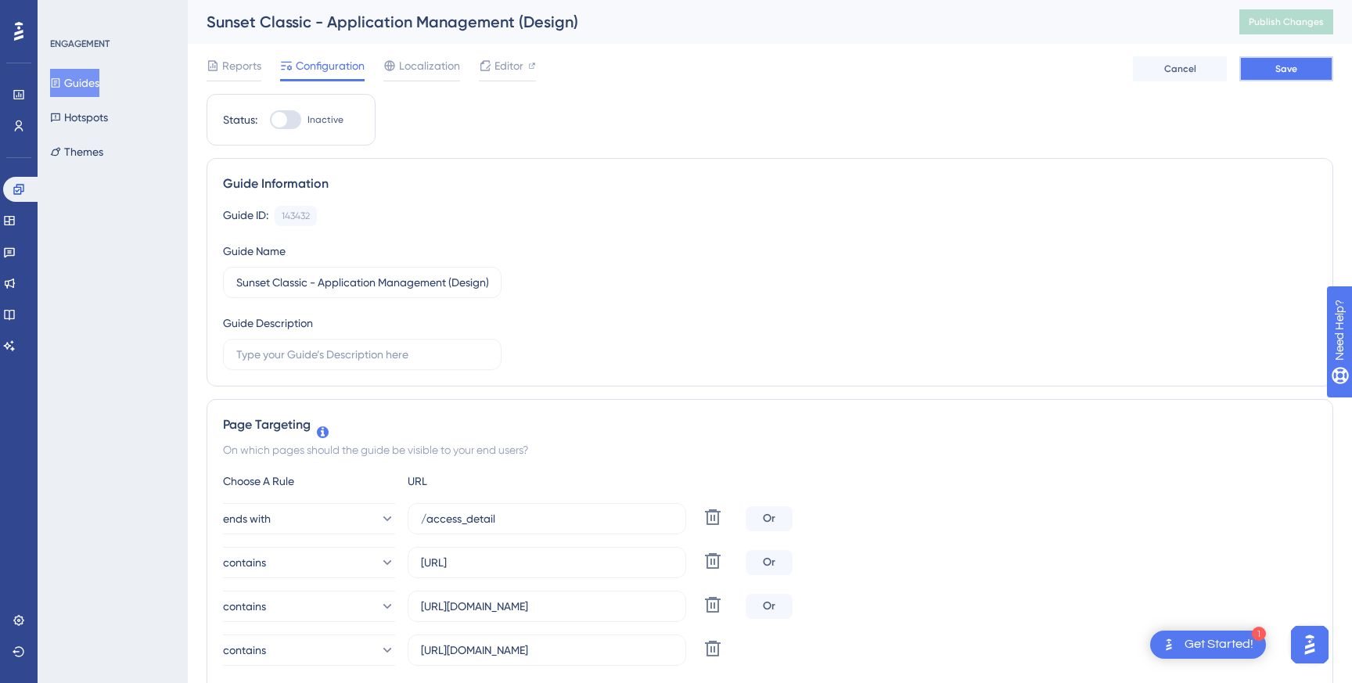  Describe the element at coordinates (704, 22) in the screenshot. I see `div: Sunset Classic - Application Management (Design)` at that location.